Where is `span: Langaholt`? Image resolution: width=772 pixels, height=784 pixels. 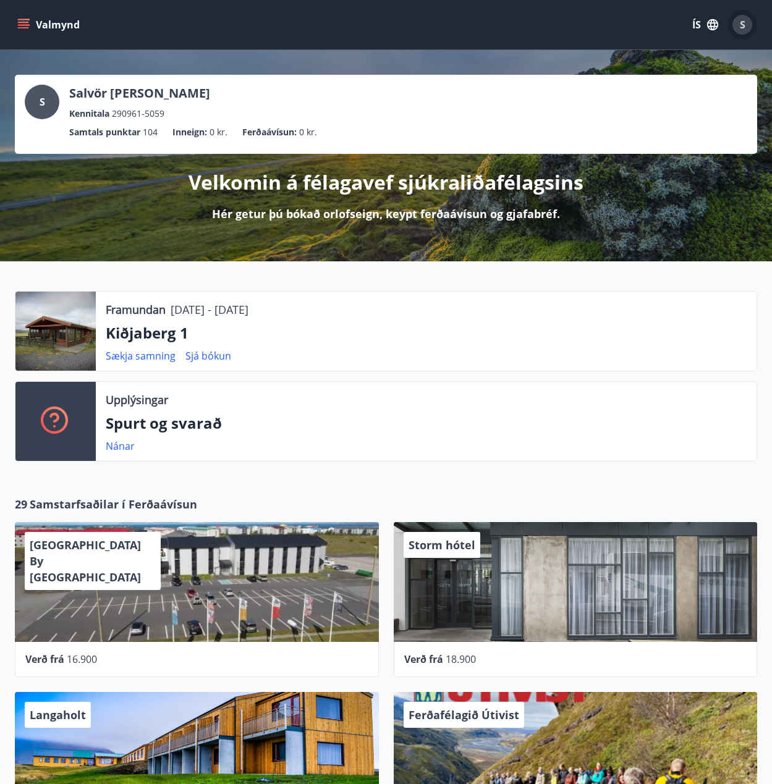
span: Langaholt is located at coordinates (57, 715).